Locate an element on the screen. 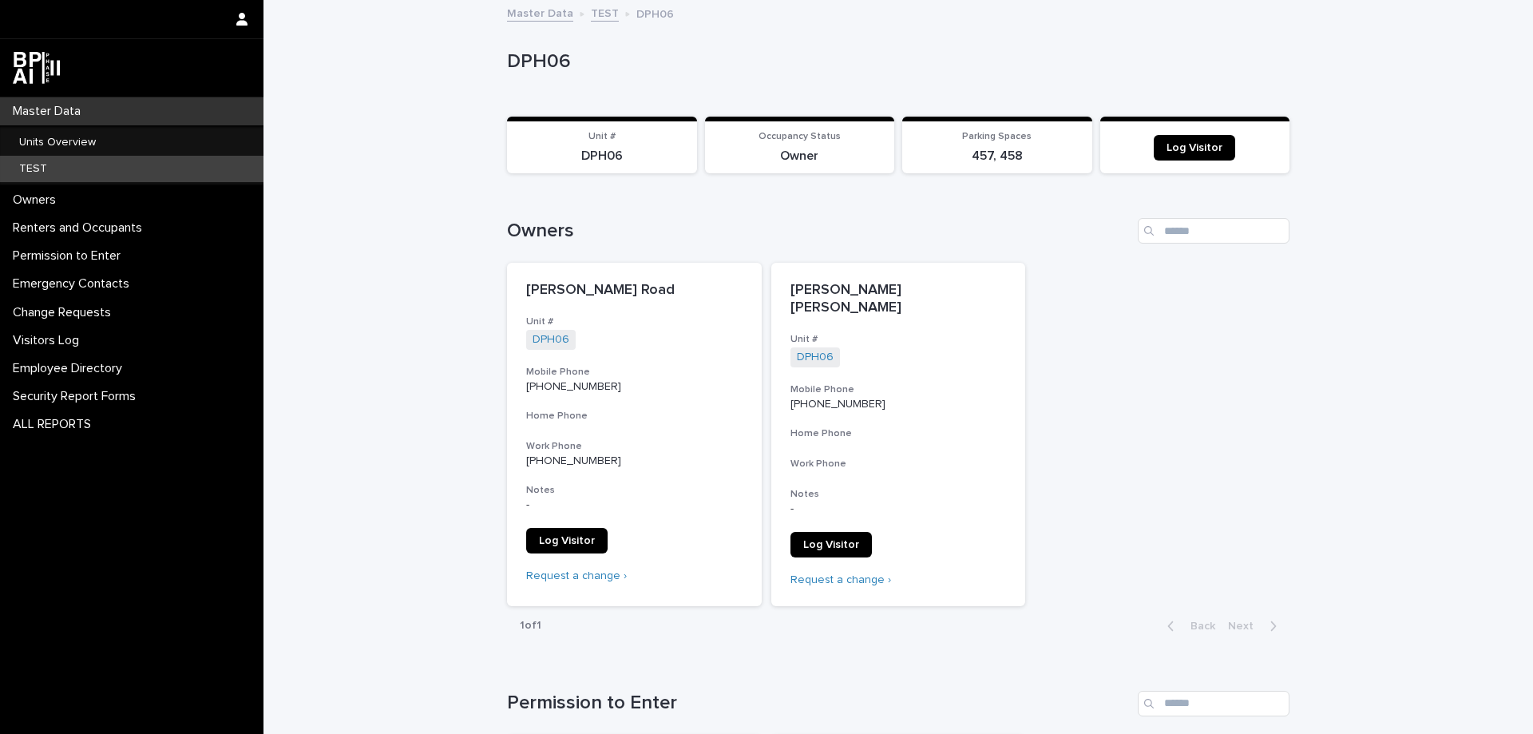  p: TEST is located at coordinates (33, 169).